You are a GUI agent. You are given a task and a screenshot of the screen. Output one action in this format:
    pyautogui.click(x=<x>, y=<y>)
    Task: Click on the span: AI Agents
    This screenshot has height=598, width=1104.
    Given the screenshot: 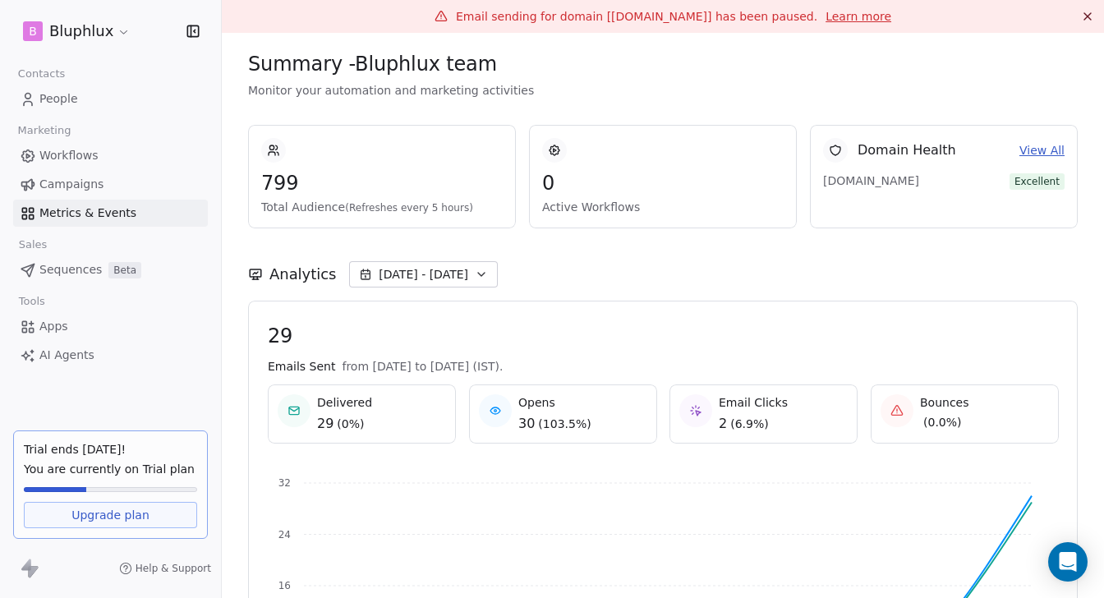 What is the action you would take?
    pyautogui.click(x=67, y=355)
    